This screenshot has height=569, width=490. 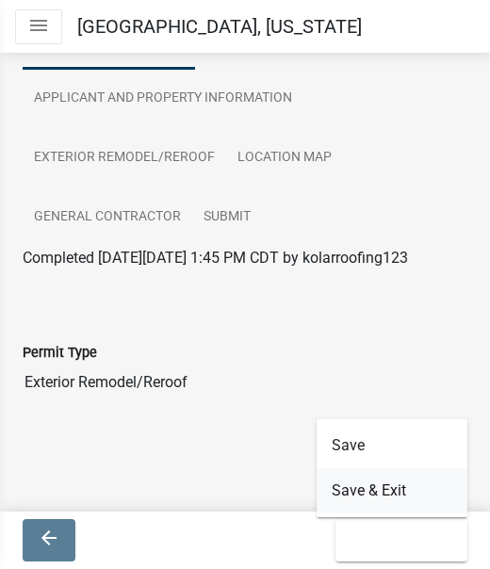 What do you see at coordinates (49, 538) in the screenshot?
I see `i: arrow_back` at bounding box center [49, 538].